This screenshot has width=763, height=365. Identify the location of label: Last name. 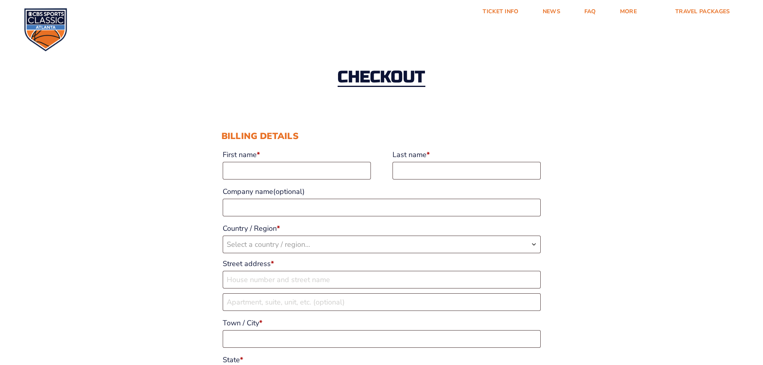
(467, 155).